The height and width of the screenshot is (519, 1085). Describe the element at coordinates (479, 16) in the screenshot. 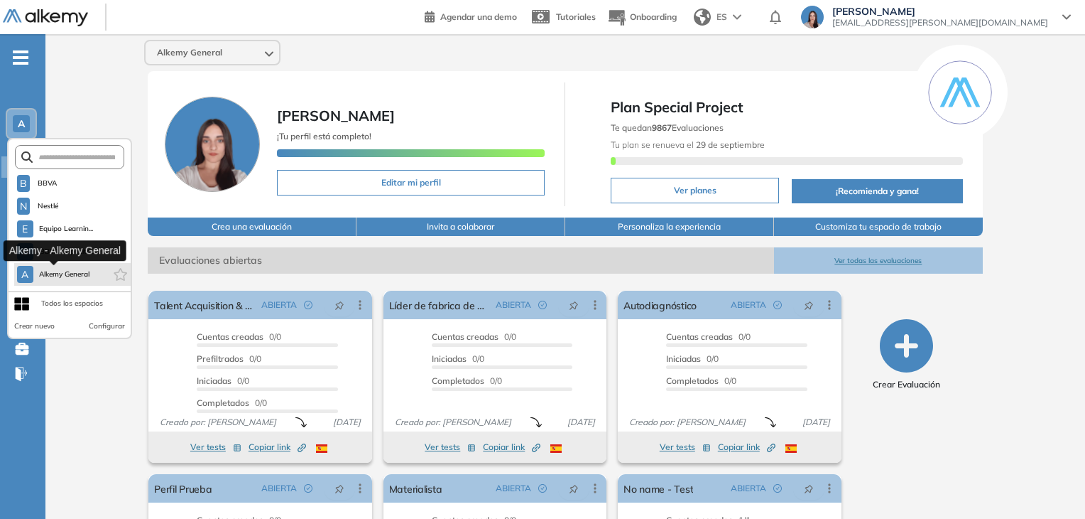

I see `span: Agendar una demo` at that location.